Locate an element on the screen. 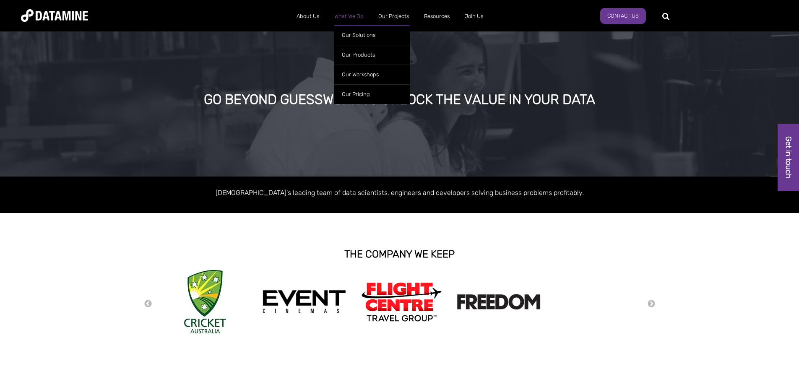 This screenshot has width=799, height=382. a: Our Solutions is located at coordinates (372, 35).